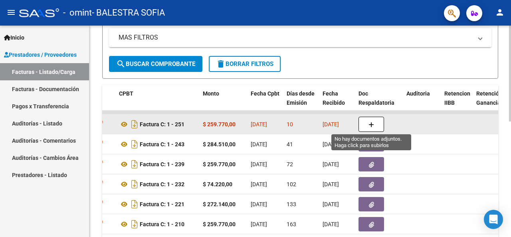  I want to click on span: Retención Ganancias, so click(490, 98).